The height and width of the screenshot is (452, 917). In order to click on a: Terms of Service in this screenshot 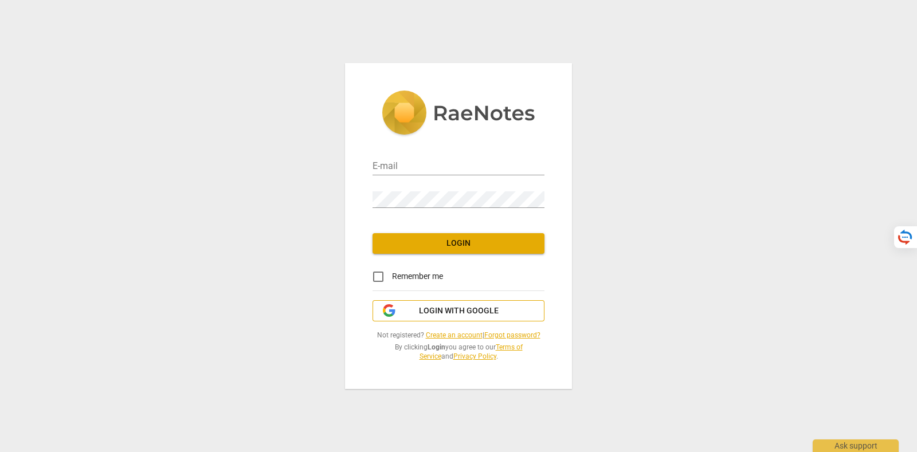, I will do `click(471, 352)`.